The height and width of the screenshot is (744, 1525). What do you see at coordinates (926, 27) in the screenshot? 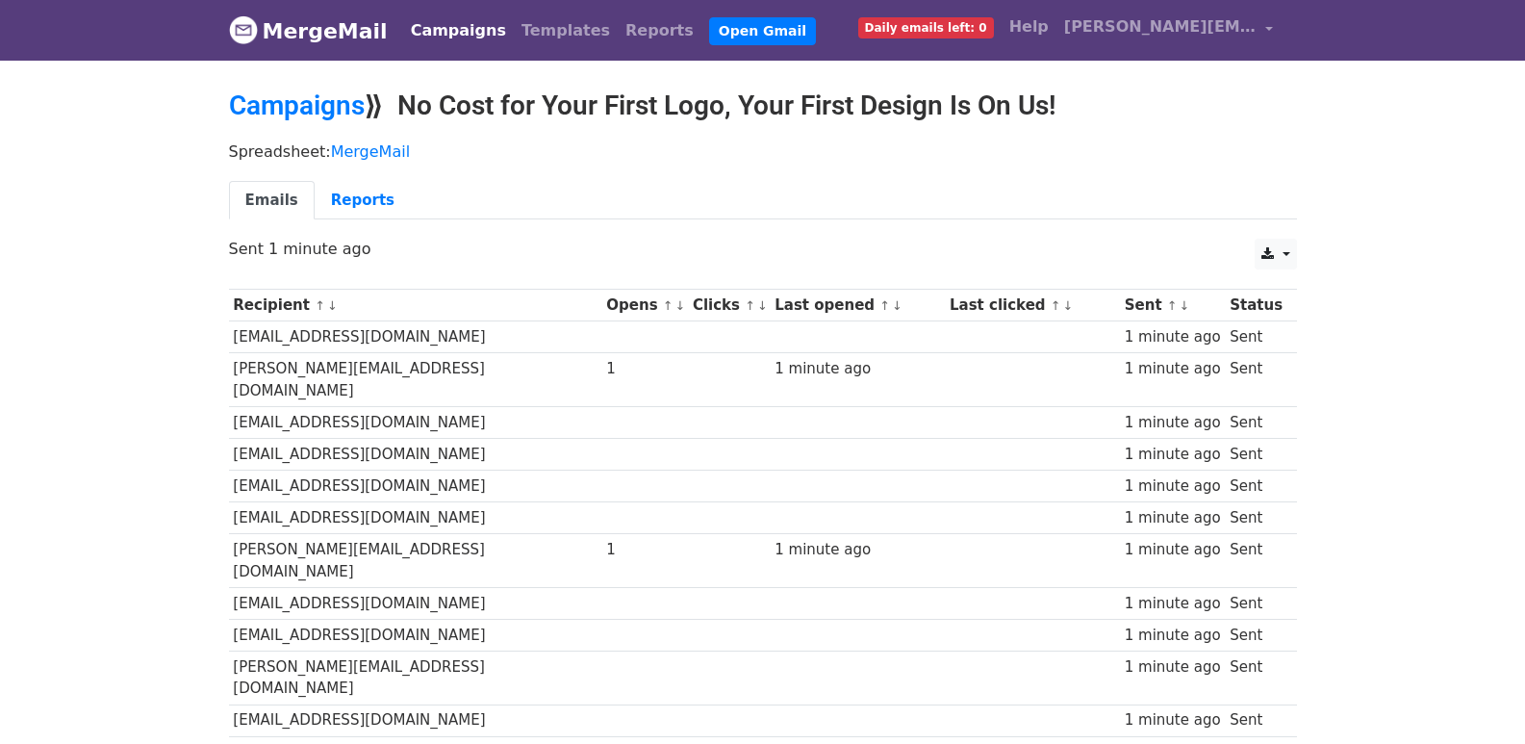
I see `a: Daily emails left: 0` at bounding box center [926, 27].